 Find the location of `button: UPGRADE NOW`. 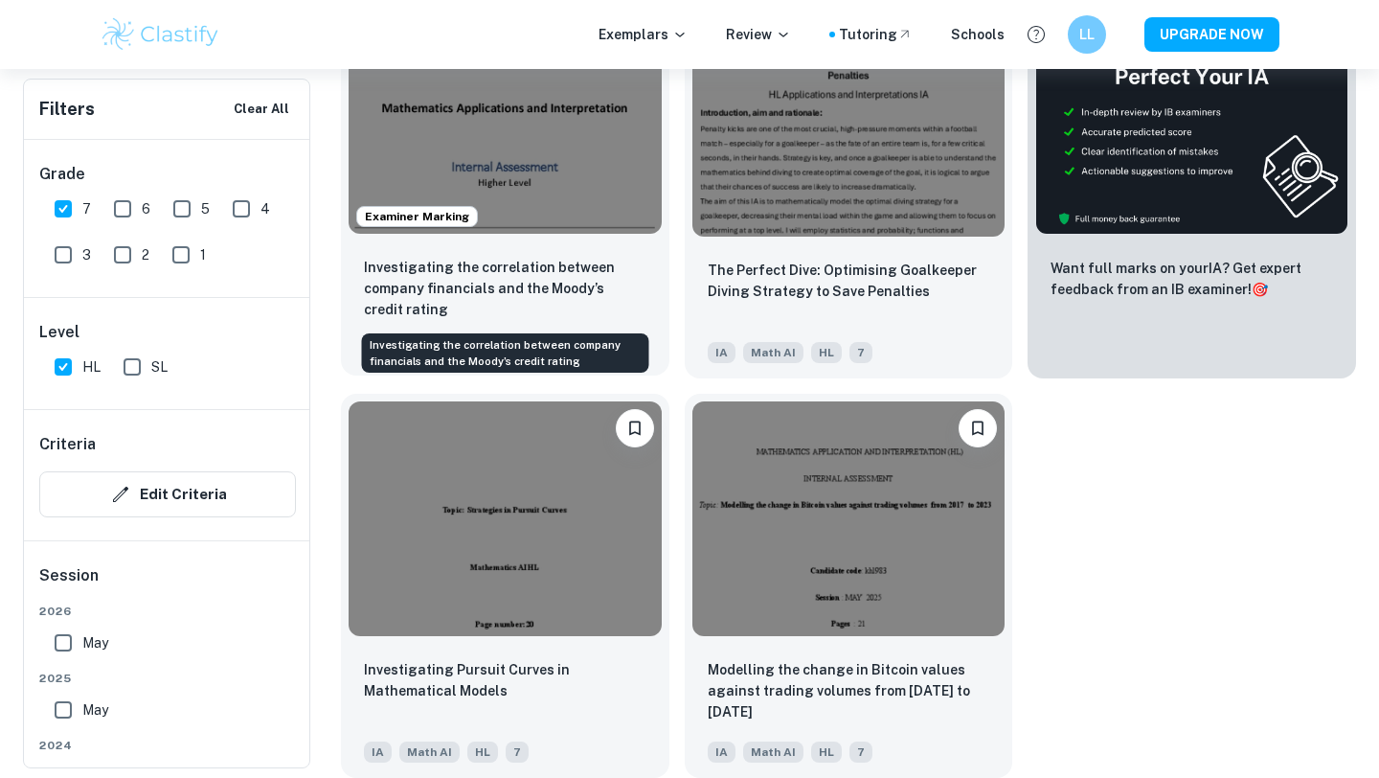

button: UPGRADE NOW is located at coordinates (1212, 34).